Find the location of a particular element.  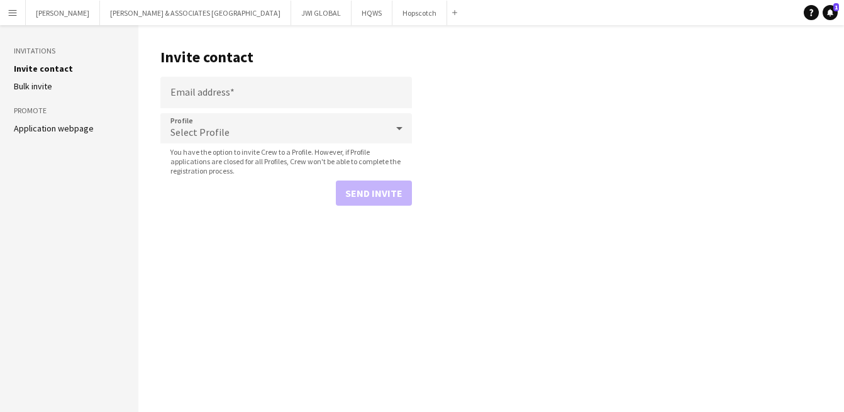

button: Hopscotch is located at coordinates (420, 13).